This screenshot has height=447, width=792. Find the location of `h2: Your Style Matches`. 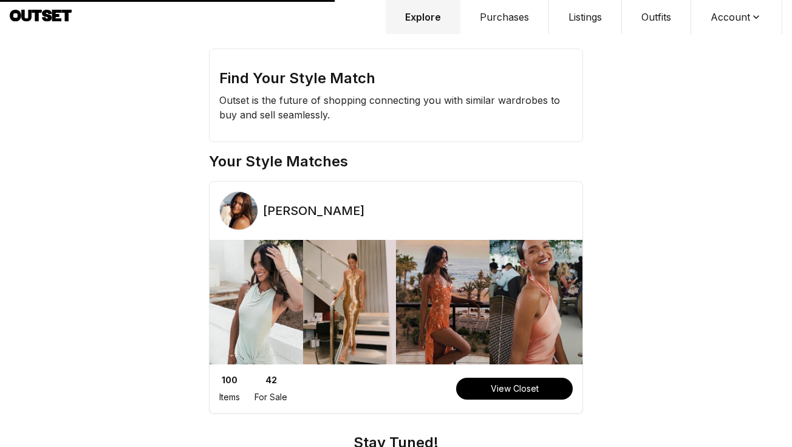

h2: Your Style Matches is located at coordinates (396, 162).